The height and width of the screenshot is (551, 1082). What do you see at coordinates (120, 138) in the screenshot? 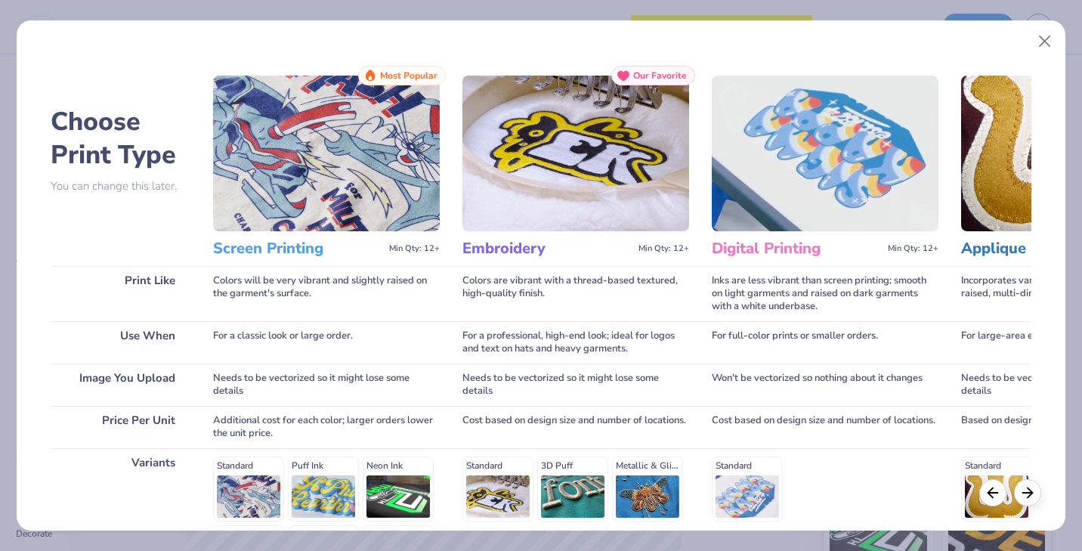
I see `h2: Choose Print Type` at bounding box center [120, 138].